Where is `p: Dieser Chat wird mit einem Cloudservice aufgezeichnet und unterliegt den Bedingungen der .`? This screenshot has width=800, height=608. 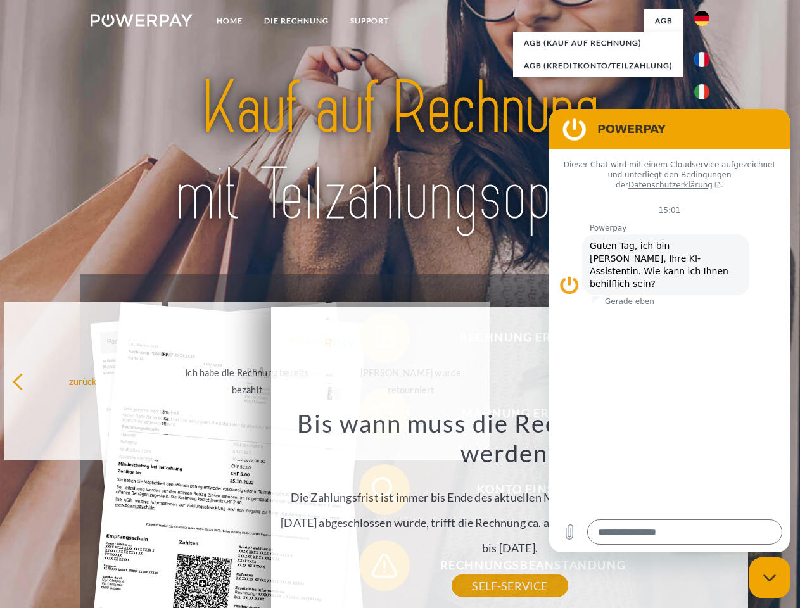 p: Dieser Chat wird mit einem Cloudservice aufgezeichnet und unterliegt den Bedingungen der . is located at coordinates (120, 66).